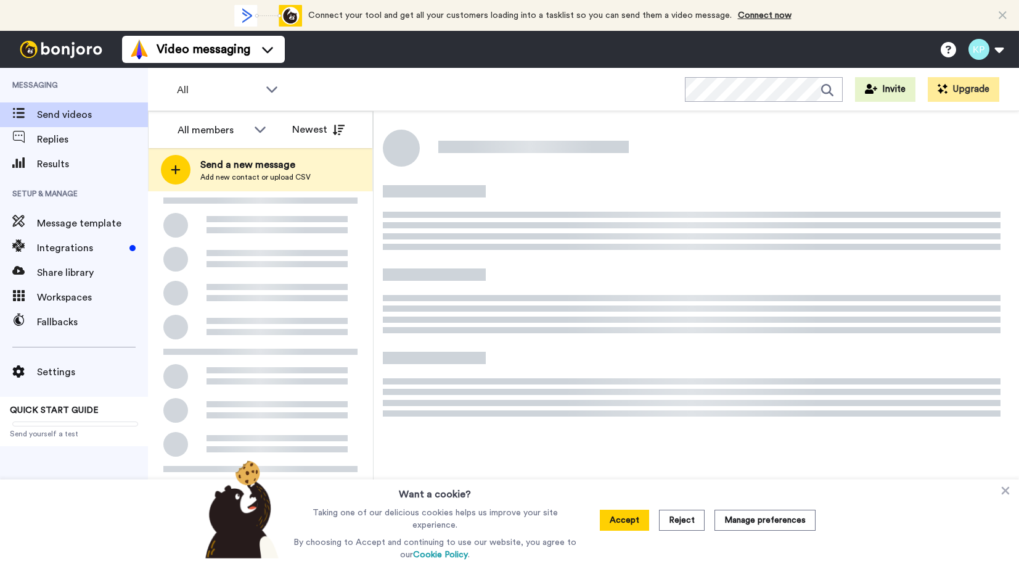 This screenshot has width=1019, height=561. Describe the element at coordinates (92, 297) in the screenshot. I see `span: Workspaces` at that location.